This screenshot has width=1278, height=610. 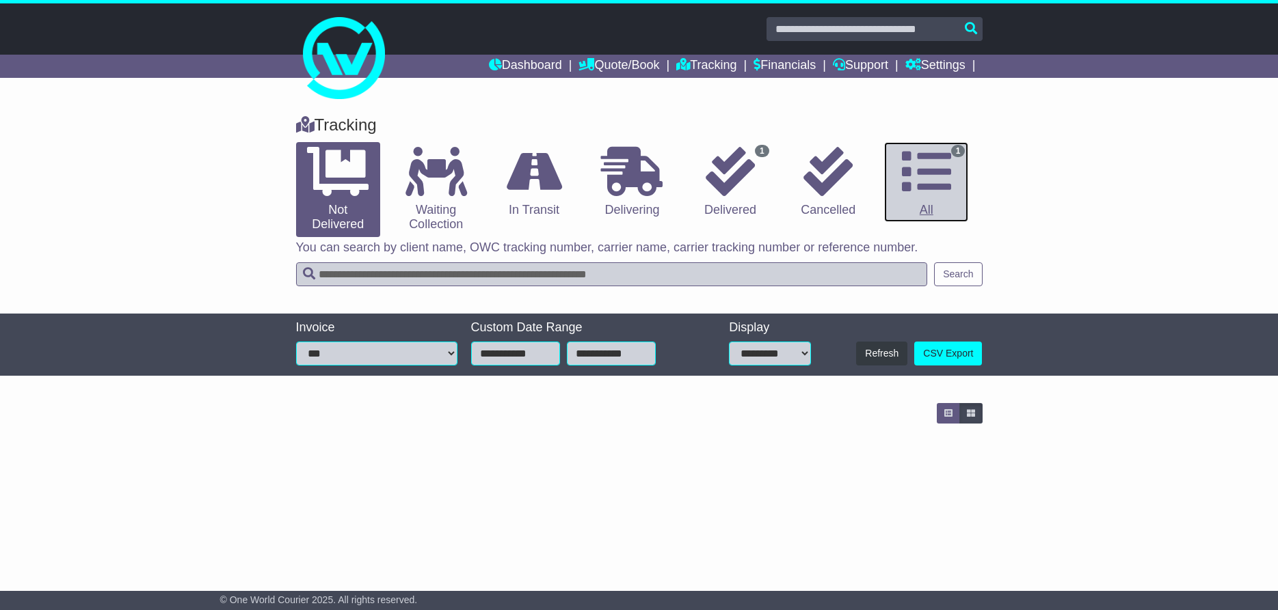 What do you see at coordinates (935, 66) in the screenshot?
I see `a: Settings` at bounding box center [935, 66].